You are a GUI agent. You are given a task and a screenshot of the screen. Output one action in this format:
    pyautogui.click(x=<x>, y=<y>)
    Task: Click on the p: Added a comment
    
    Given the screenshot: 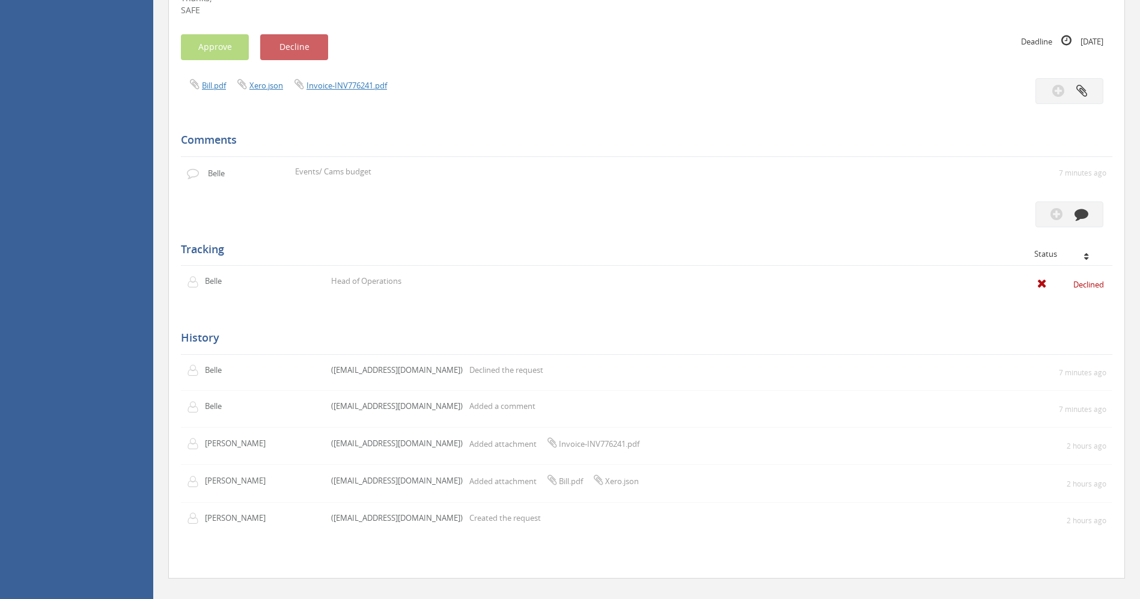 What is the action you would take?
    pyautogui.click(x=502, y=406)
    